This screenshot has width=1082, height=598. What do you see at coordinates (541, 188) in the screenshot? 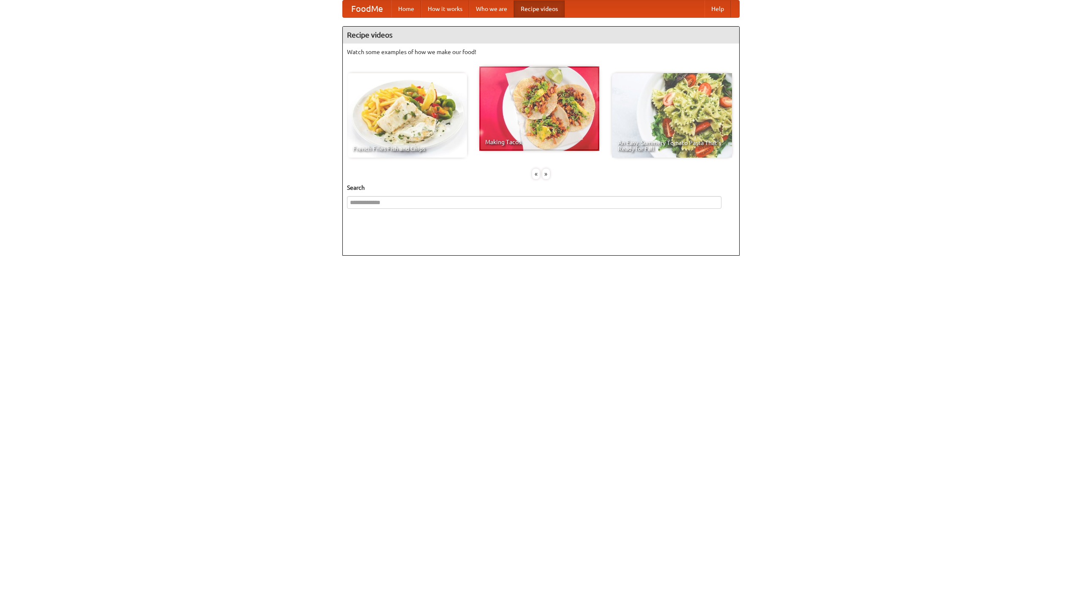
I see `h5: Search` at bounding box center [541, 188].